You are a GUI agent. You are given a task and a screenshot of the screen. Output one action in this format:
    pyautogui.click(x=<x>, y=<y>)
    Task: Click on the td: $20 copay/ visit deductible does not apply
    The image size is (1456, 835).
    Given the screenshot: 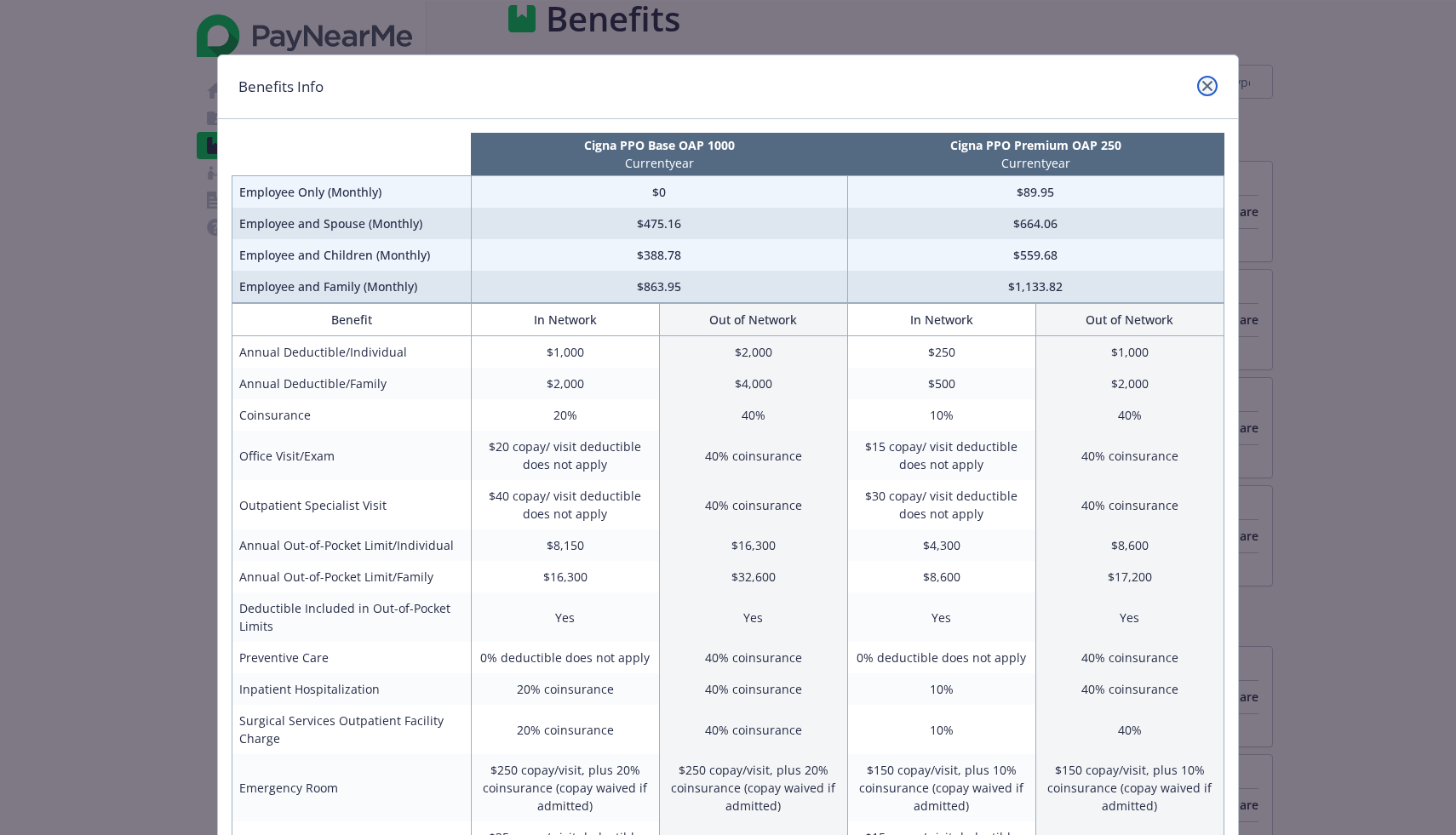 What is the action you would take?
    pyautogui.click(x=564, y=456)
    